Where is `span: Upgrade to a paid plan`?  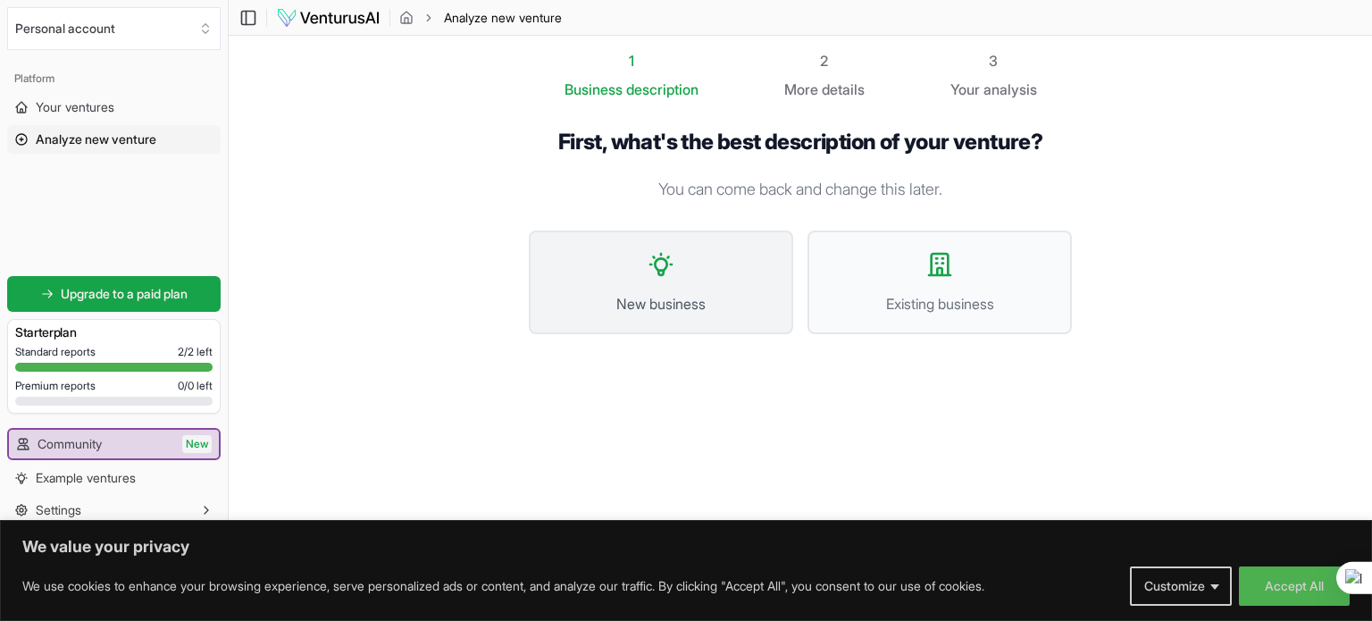 span: Upgrade to a paid plan is located at coordinates (124, 294).